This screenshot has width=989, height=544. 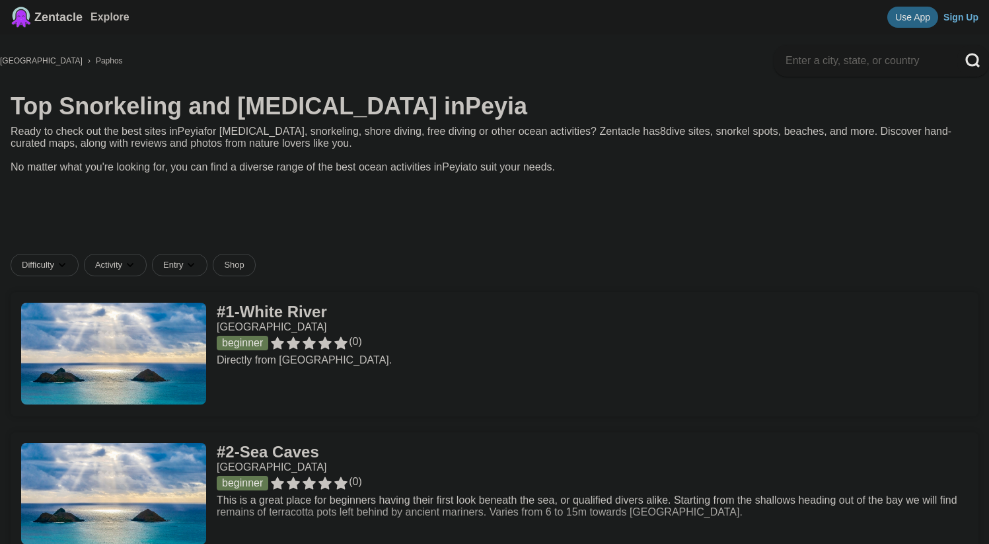 What do you see at coordinates (110, 17) in the screenshot?
I see `a: Explore` at bounding box center [110, 17].